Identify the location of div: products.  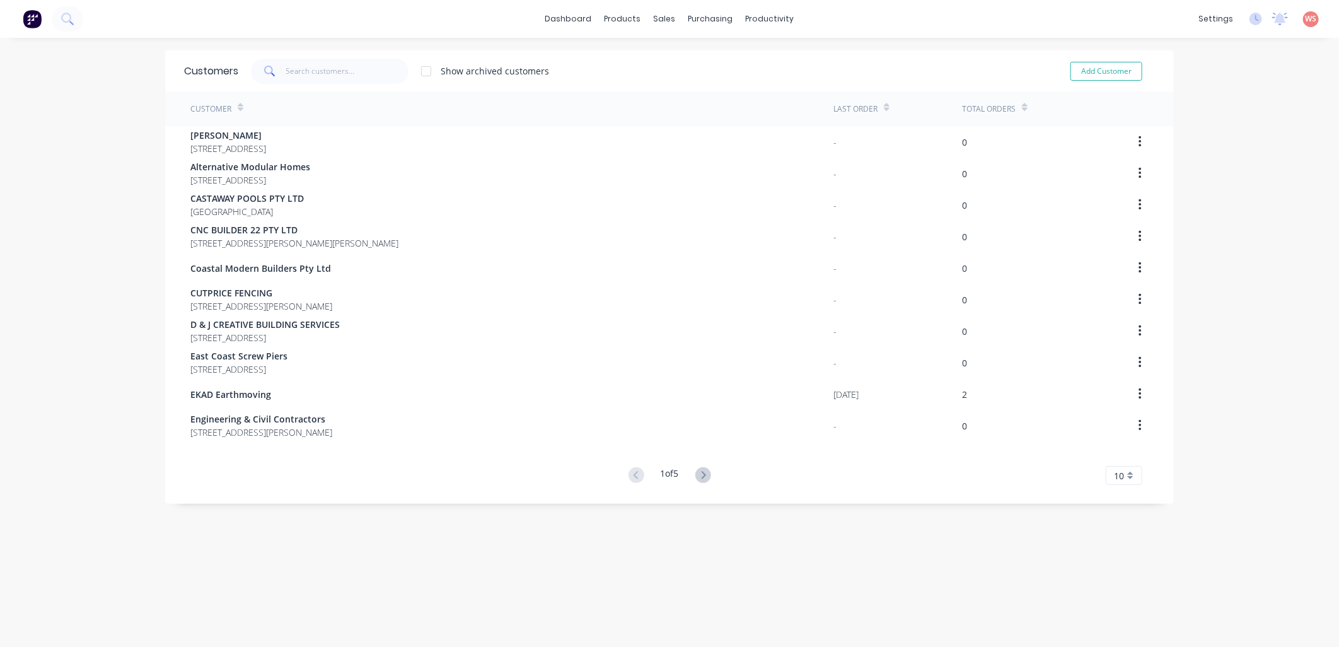
(623, 19).